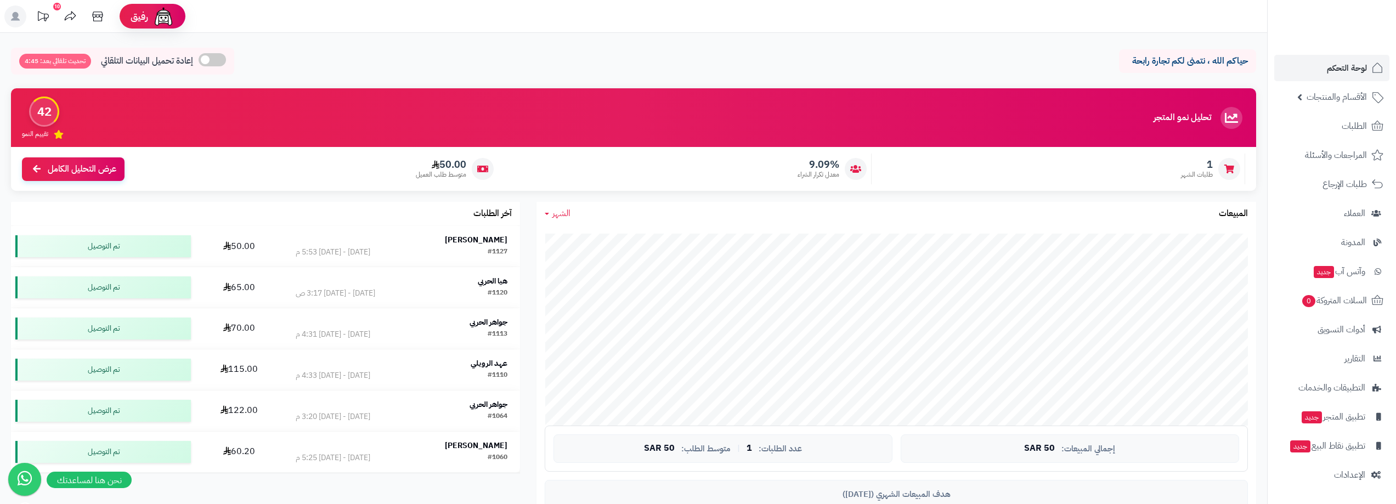  I want to click on div: #1120, so click(498, 293).